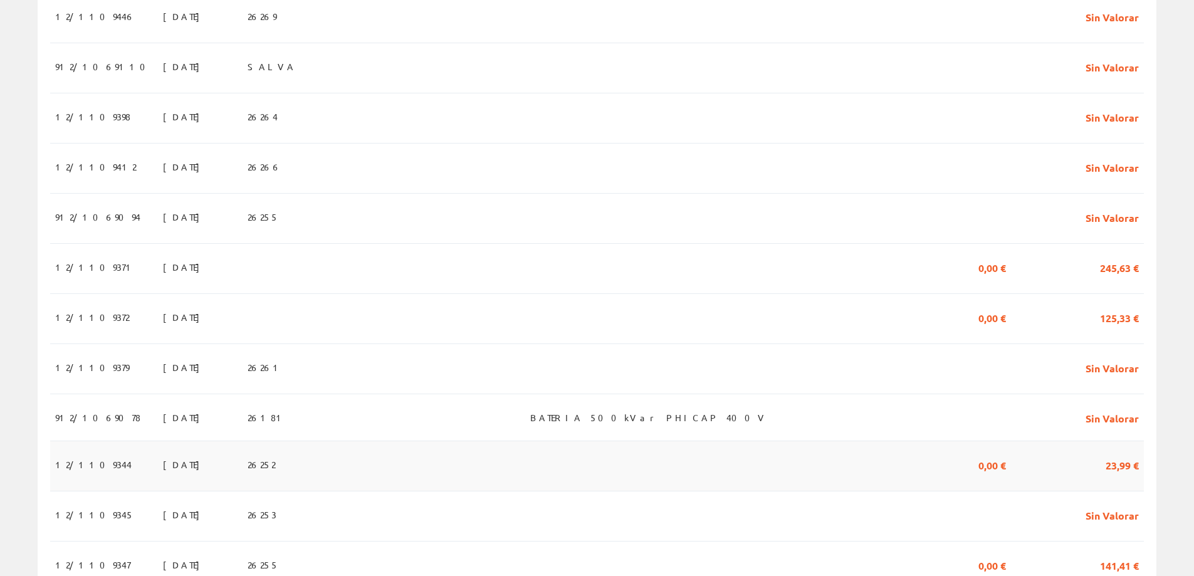 The height and width of the screenshot is (576, 1194). Describe the element at coordinates (95, 167) in the screenshot. I see `span: 12/1109412` at that location.